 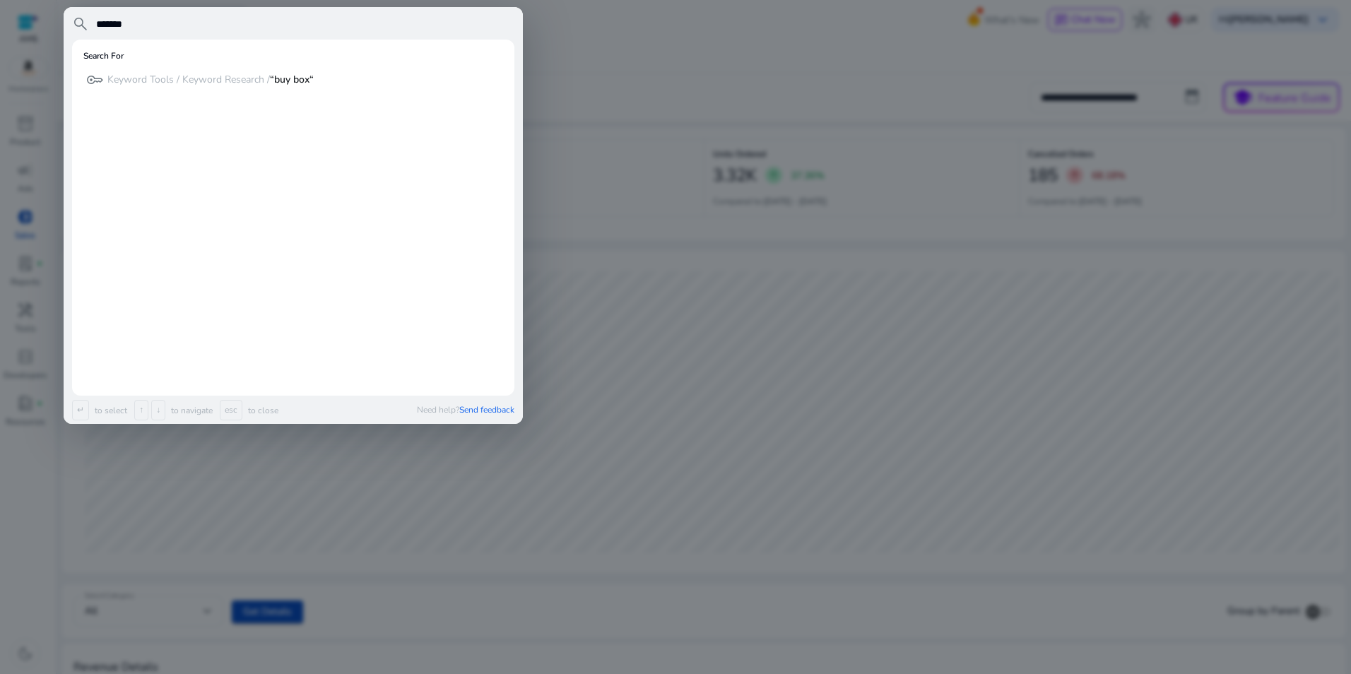 I want to click on span: search, so click(x=81, y=24).